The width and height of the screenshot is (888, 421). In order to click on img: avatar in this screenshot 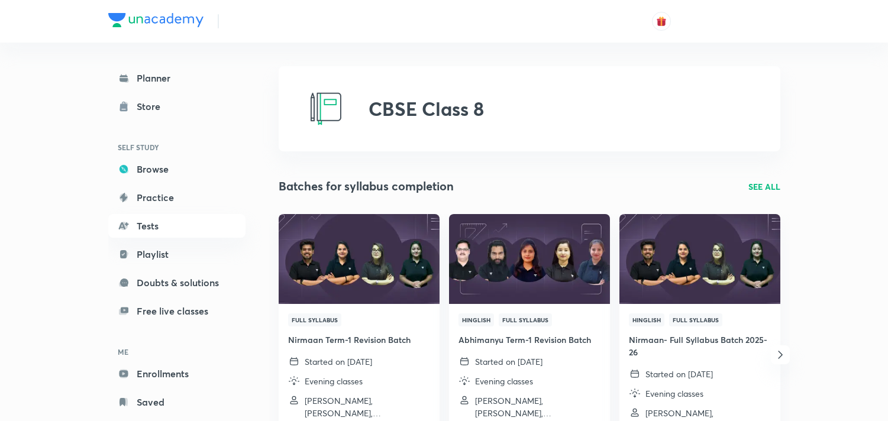, I will do `click(662, 21)`.